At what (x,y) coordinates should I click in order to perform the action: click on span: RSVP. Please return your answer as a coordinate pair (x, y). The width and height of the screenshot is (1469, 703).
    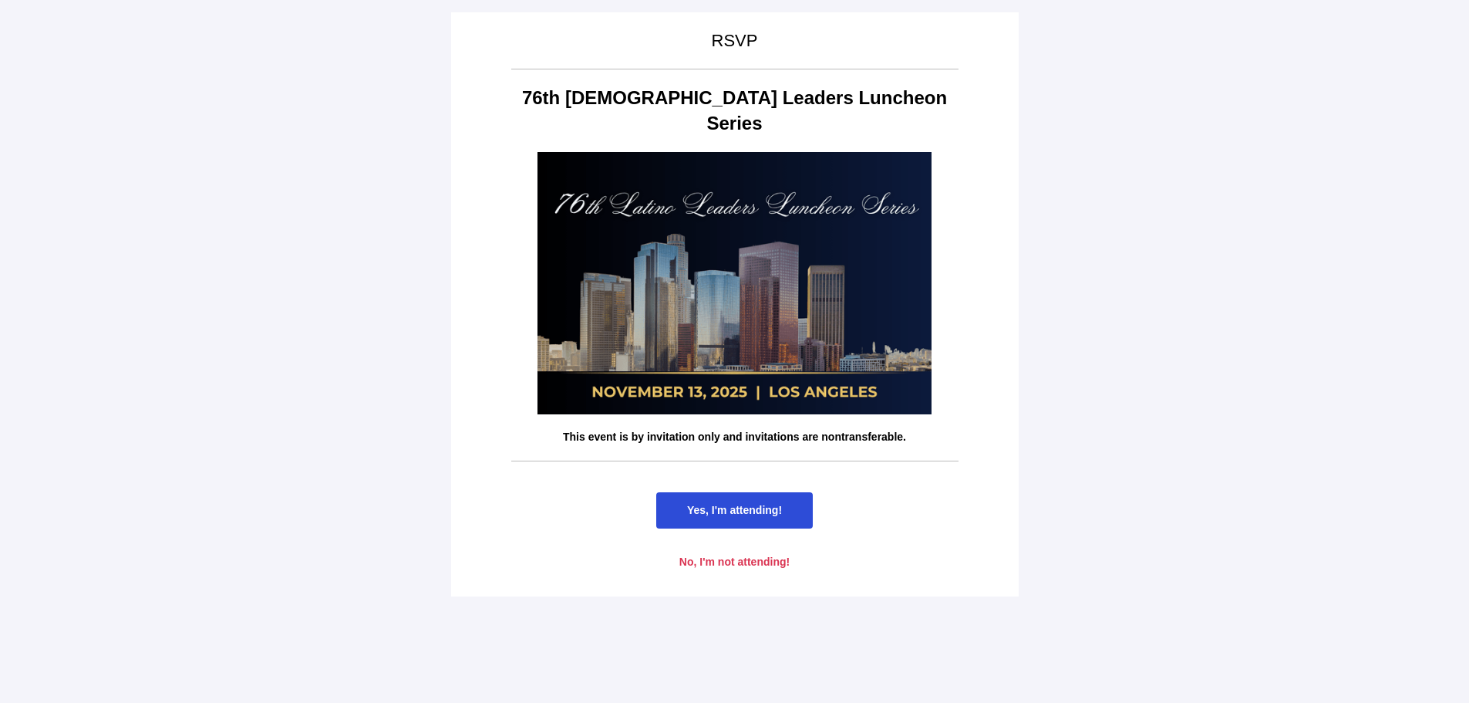
    Looking at the image, I should click on (735, 40).